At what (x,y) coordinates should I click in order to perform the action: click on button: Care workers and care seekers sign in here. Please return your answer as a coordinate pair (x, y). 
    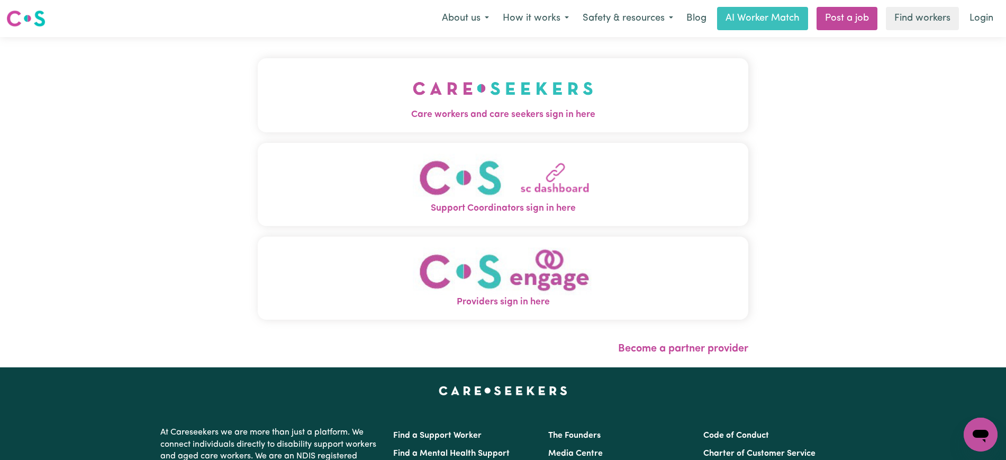
    Looking at the image, I should click on (503, 95).